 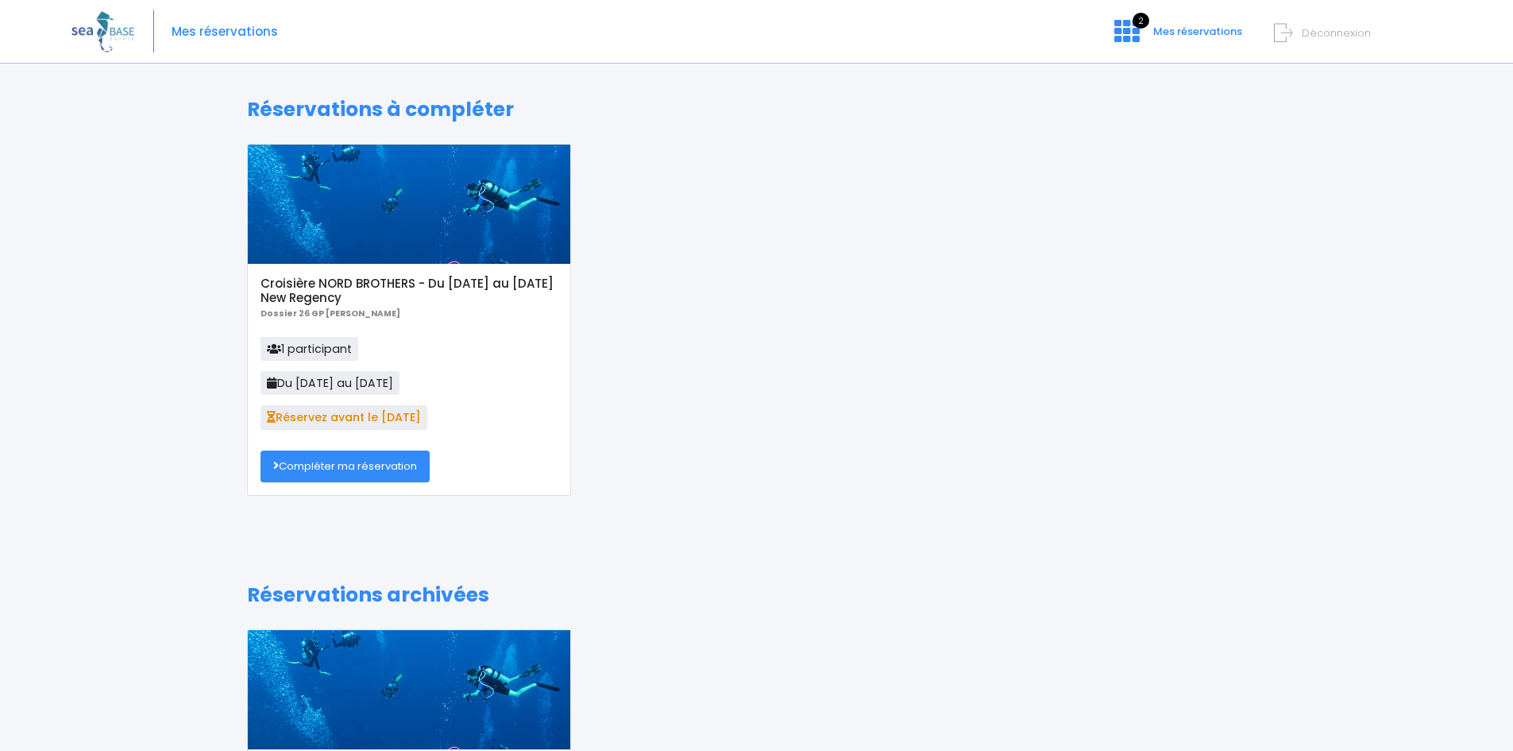 I want to click on span: Mes réservations, so click(x=1198, y=31).